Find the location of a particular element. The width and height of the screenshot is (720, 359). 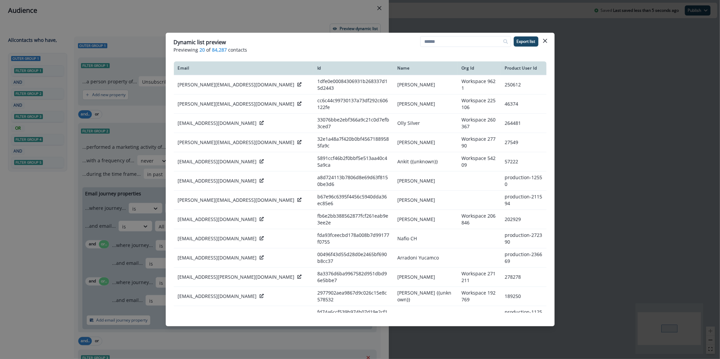

td: b67e96c6395f4456c5940dda36ec85e6 is located at coordinates (353, 200).